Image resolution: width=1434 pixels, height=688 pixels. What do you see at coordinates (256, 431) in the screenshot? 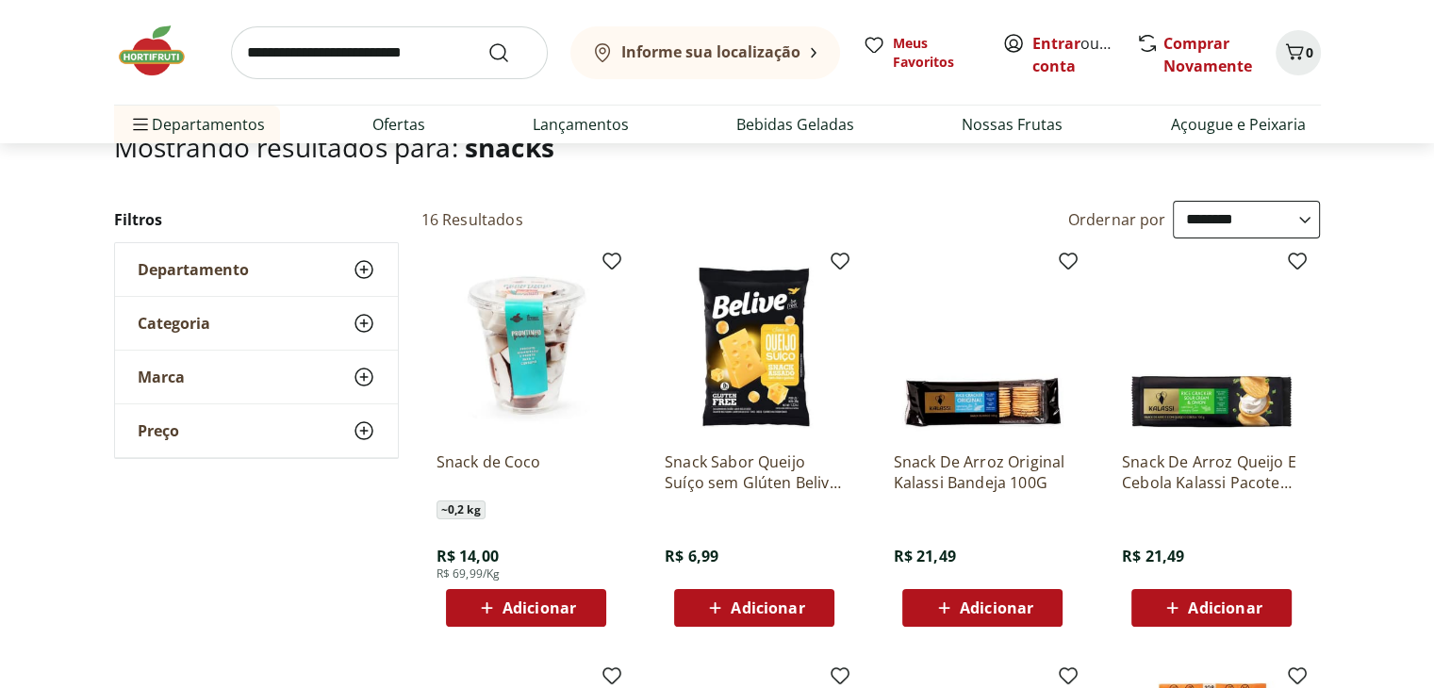
I see `button: Preço` at bounding box center [256, 431].